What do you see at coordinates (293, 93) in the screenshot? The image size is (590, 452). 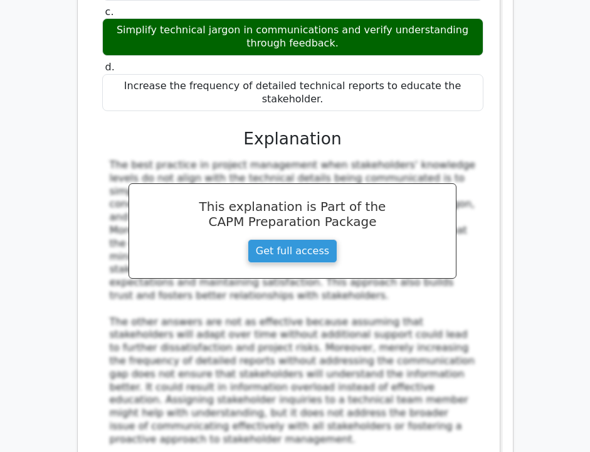 I see `div: Increase the frequency of detailed technical reports to educate the stakeholder.` at bounding box center [293, 93].